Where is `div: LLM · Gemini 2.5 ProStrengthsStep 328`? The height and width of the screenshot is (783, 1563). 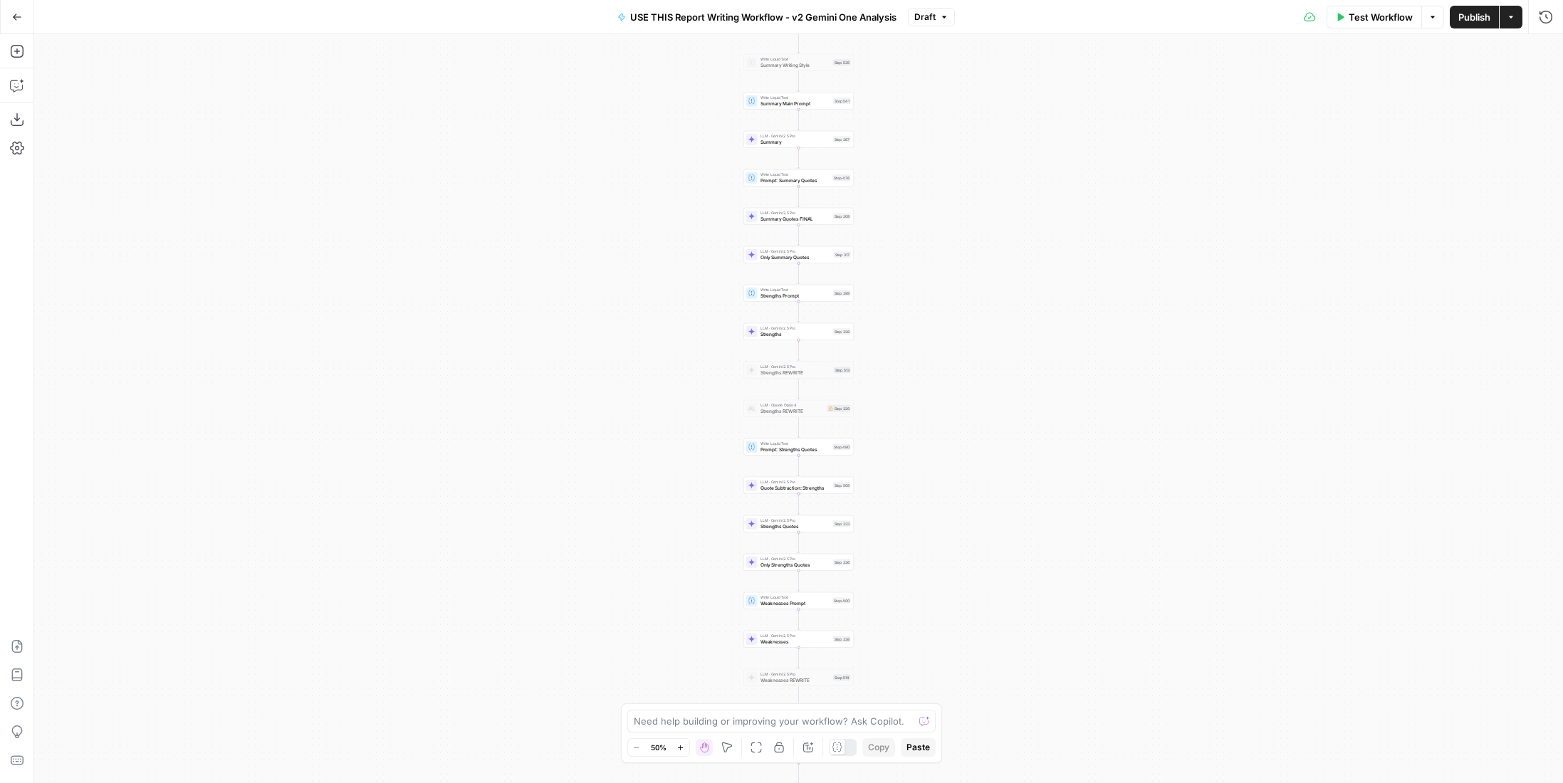 div: LLM · Gemini 2.5 ProStrengthsStep 328 is located at coordinates (798, 332).